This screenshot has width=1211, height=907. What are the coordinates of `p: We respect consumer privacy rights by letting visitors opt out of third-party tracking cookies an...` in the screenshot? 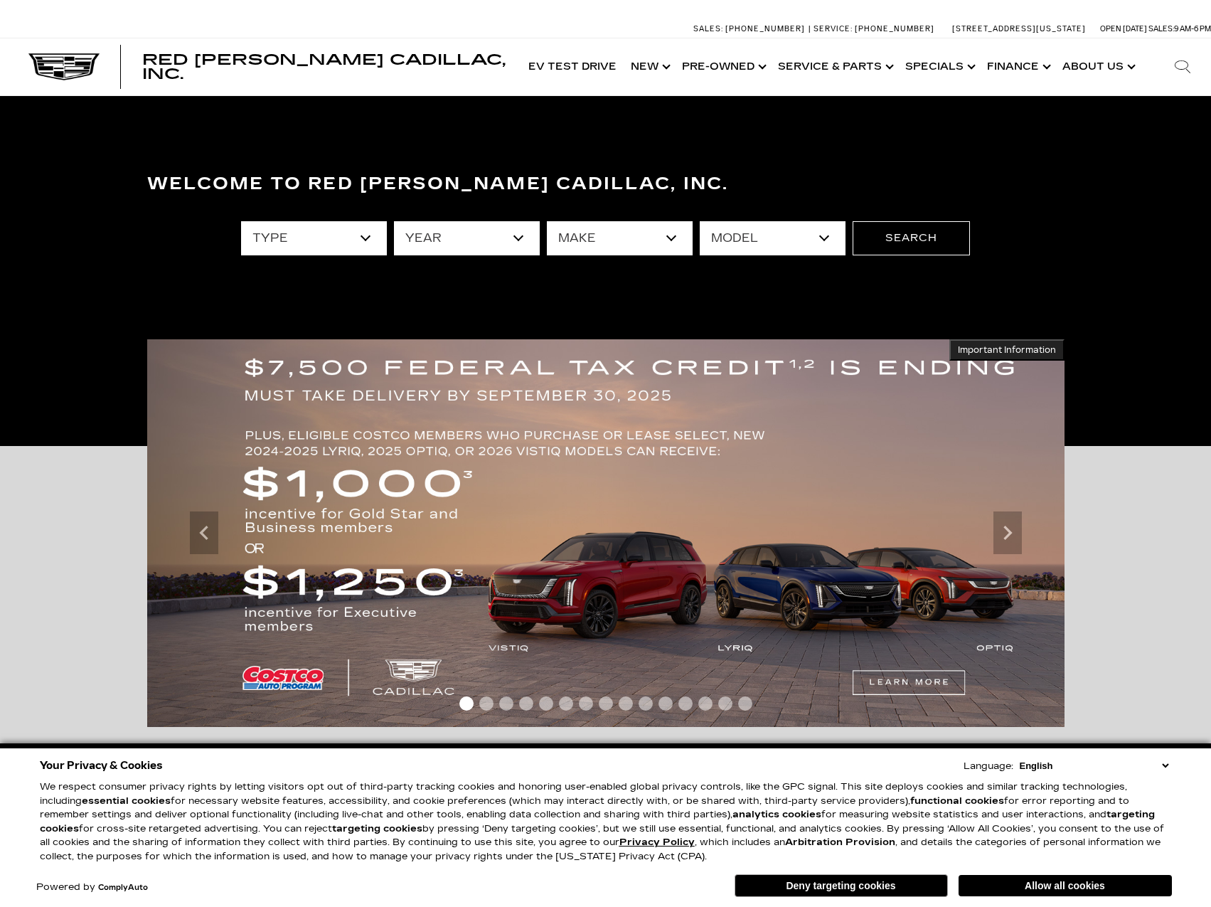 It's located at (606, 821).